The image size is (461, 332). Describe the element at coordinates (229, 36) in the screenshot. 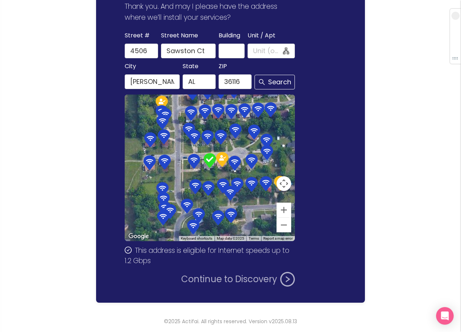

I see `span: Building` at that location.